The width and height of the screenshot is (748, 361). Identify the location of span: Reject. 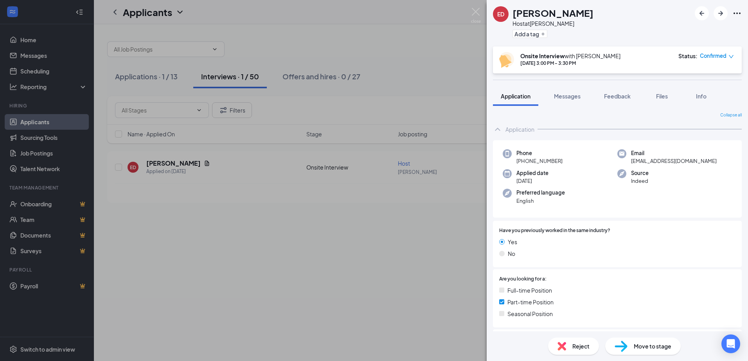
(581, 347).